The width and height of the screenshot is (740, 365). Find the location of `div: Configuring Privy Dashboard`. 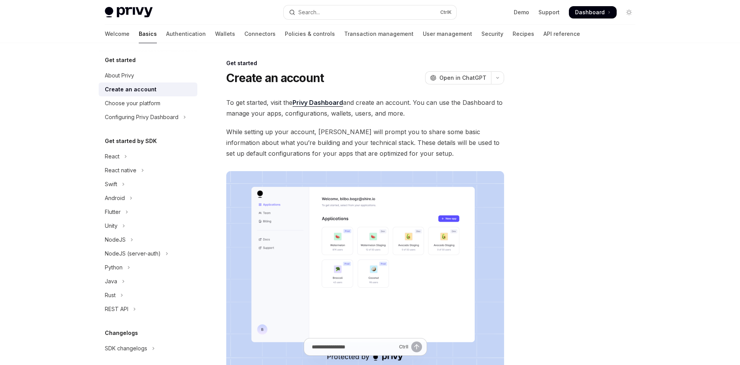

div: Configuring Privy Dashboard is located at coordinates (141, 117).